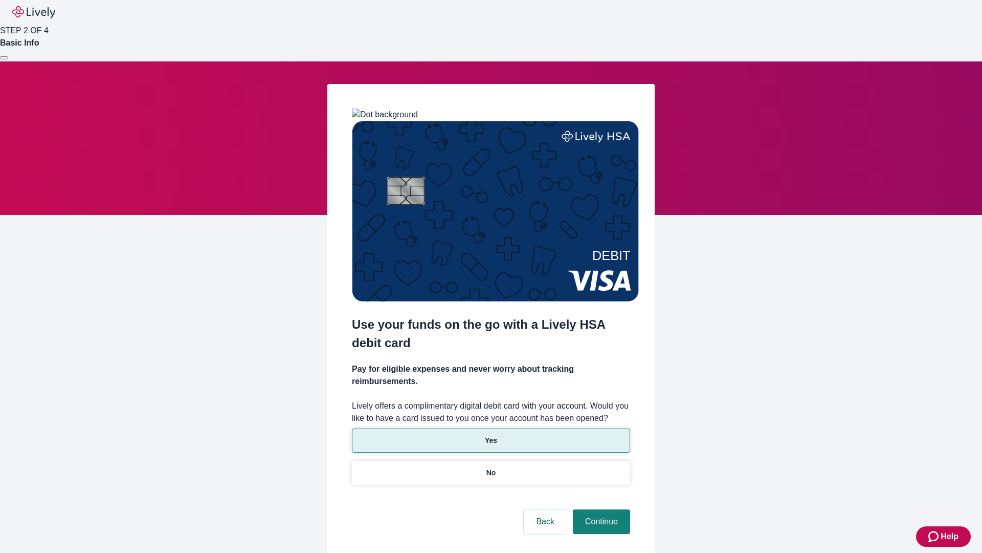 This screenshot has width=982, height=553. I want to click on p: Yes, so click(491, 440).